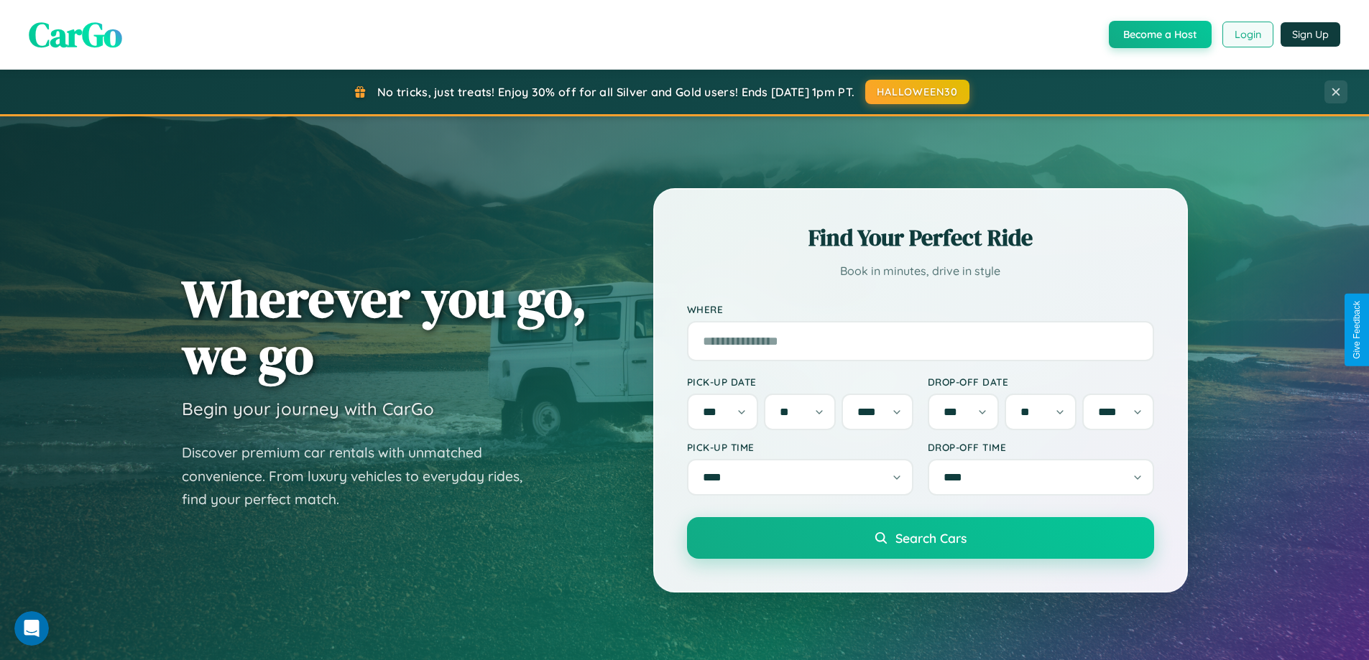 This screenshot has width=1369, height=660. I want to click on label: Drop-off Date, so click(1041, 382).